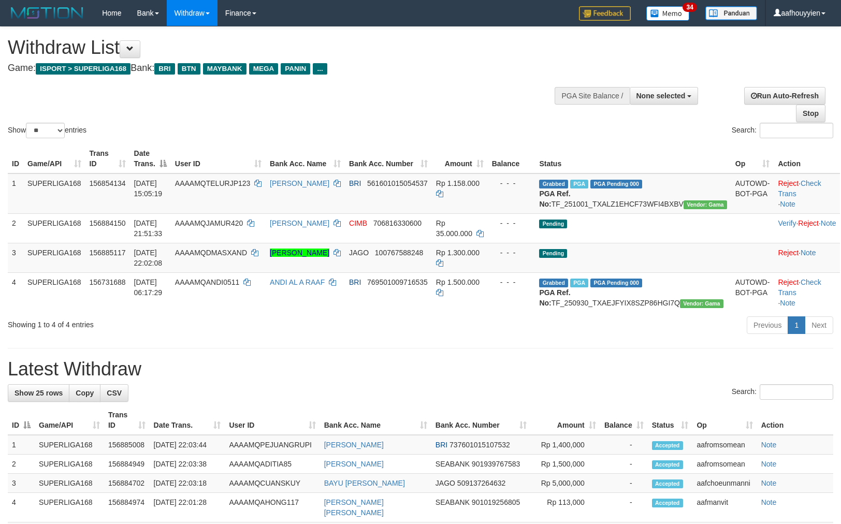 This screenshot has height=524, width=841. Describe the element at coordinates (495, 502) in the screenshot. I see `span: Copy 901019256805 to clipboard` at that location.